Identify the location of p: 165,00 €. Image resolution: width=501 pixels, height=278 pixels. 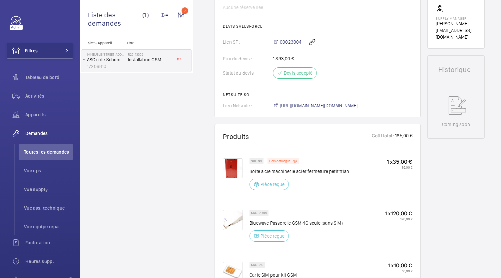
(403, 136).